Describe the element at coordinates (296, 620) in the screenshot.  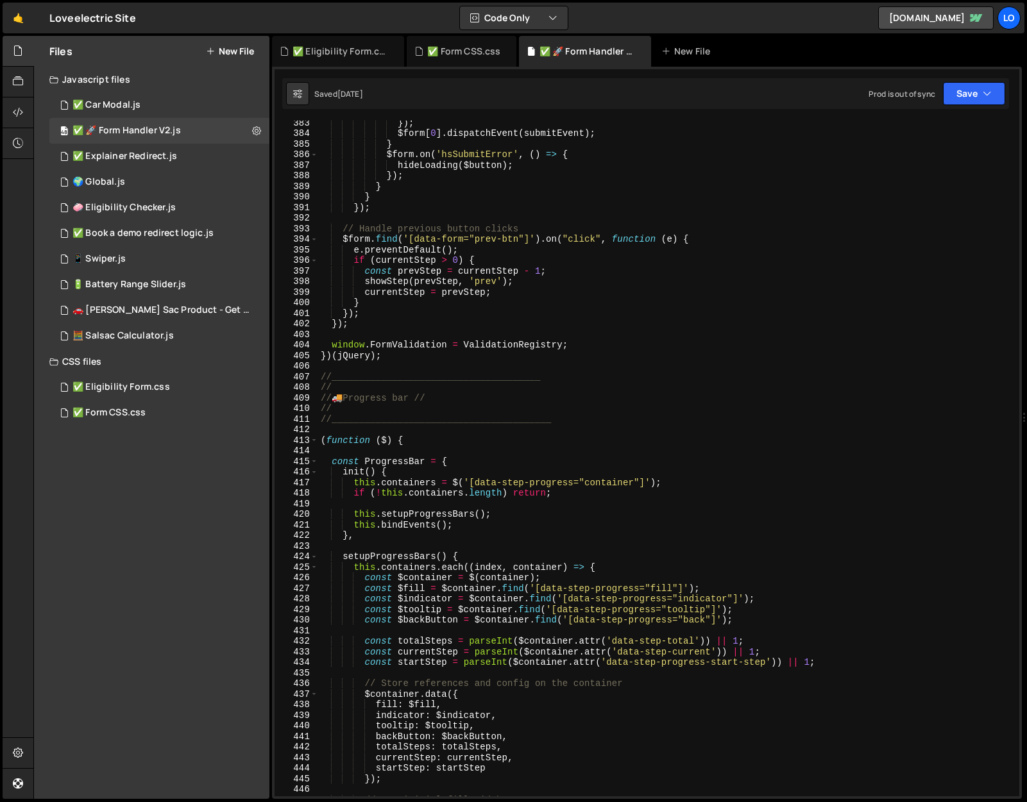
I see `div: 430` at that location.